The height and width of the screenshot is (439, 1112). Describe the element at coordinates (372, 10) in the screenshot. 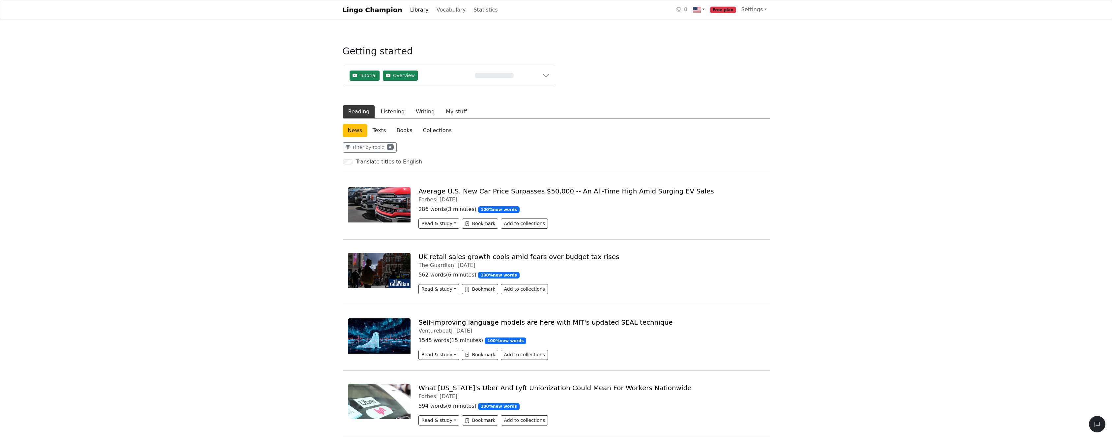

I see `a: Lingo Champion` at that location.